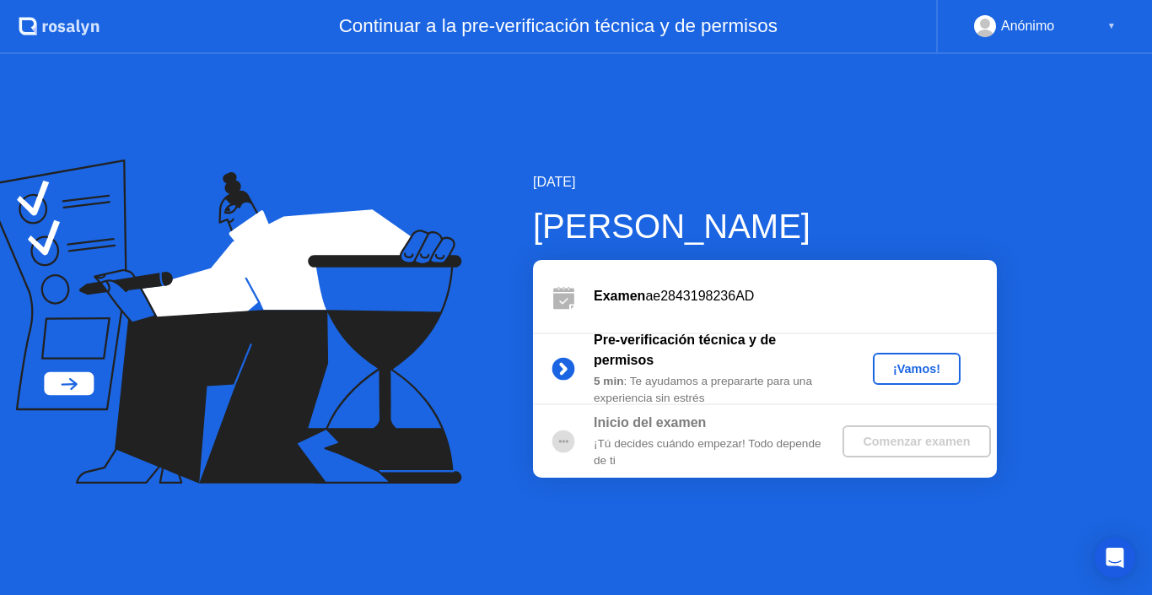  What do you see at coordinates (685, 349) in the screenshot?
I see `b: Pre-verificación técnica y de permisos` at bounding box center [685, 349].